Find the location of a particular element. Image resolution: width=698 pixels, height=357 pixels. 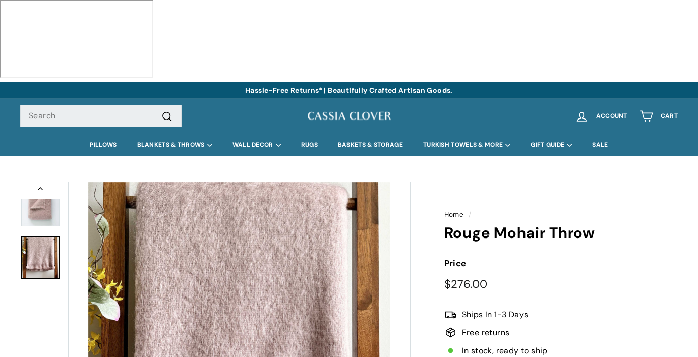

a: SALE is located at coordinates (600, 145).